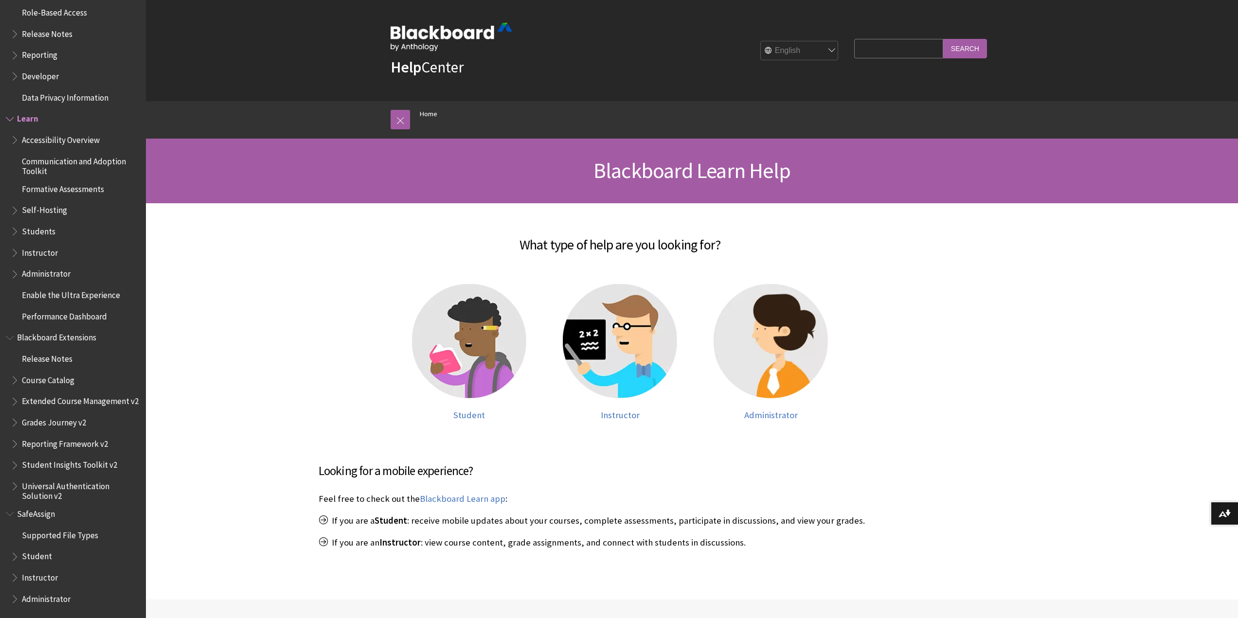 This screenshot has width=1238, height=618. What do you see at coordinates (452, 37) in the screenshot?
I see `img: Blackboard by Anthology` at bounding box center [452, 37].